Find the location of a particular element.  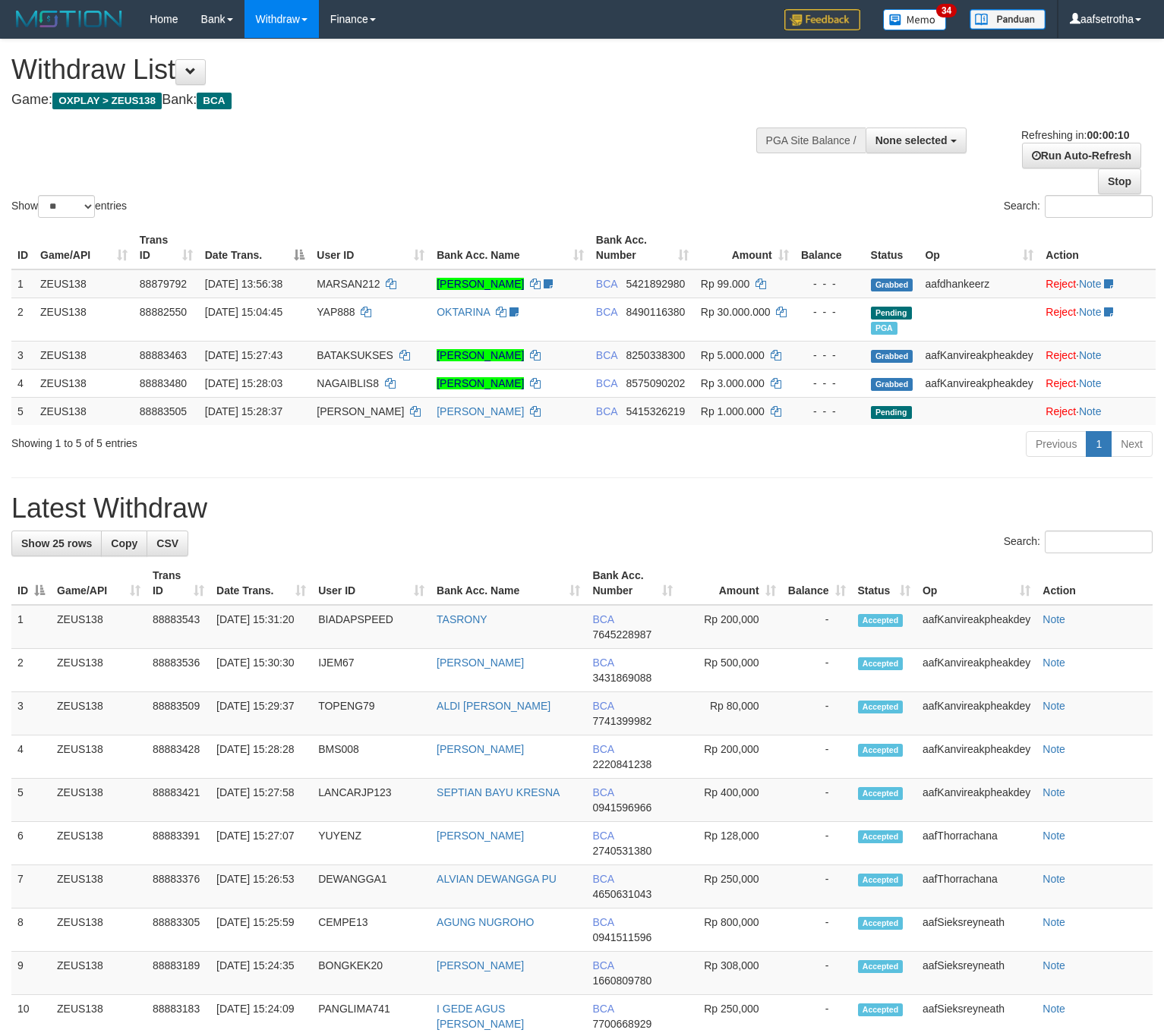

span: Copy is located at coordinates (124, 544).